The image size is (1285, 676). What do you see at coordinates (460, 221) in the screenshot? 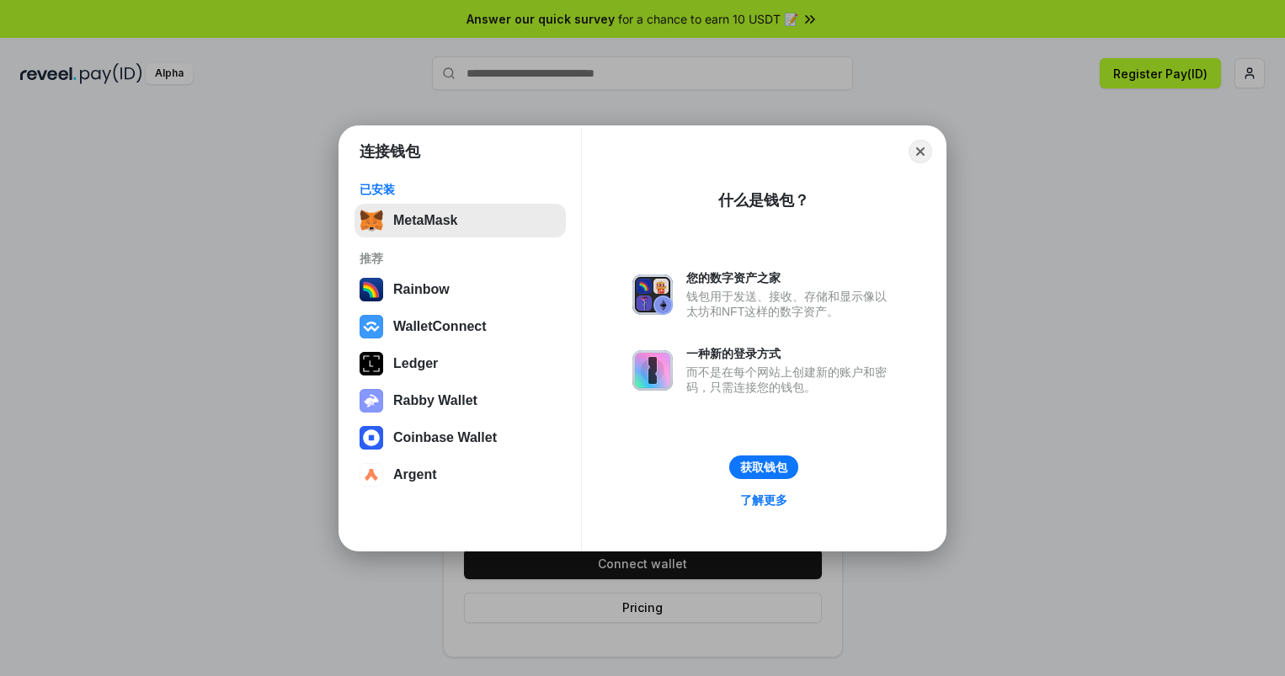
I see `button: MetaMask` at bounding box center [460, 221].